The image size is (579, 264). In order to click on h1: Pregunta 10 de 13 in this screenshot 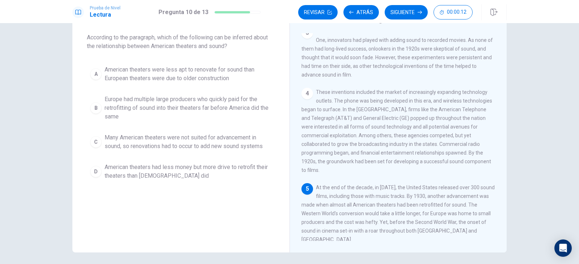, I will do `click(183, 12)`.